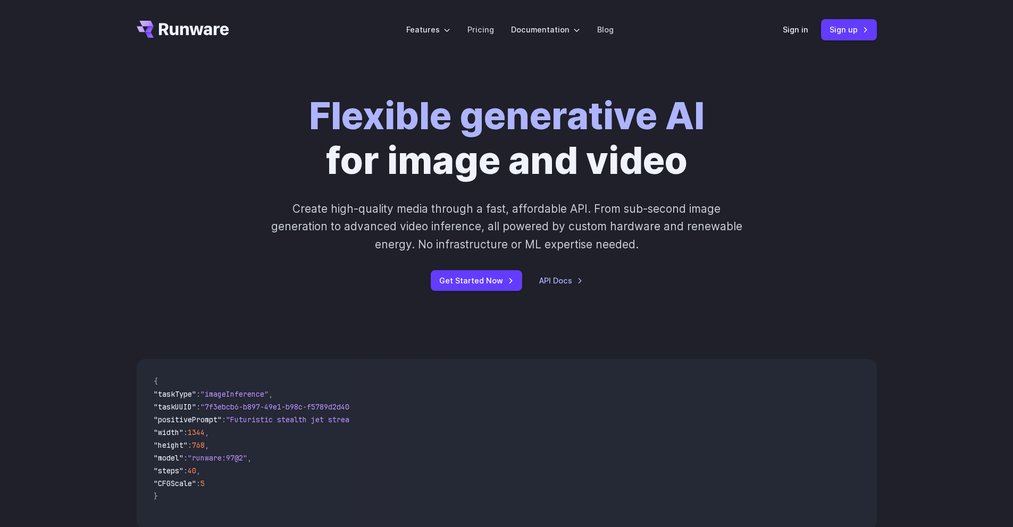 Image resolution: width=1013 pixels, height=527 pixels. Describe the element at coordinates (169, 471) in the screenshot. I see `span: "steps"` at that location.